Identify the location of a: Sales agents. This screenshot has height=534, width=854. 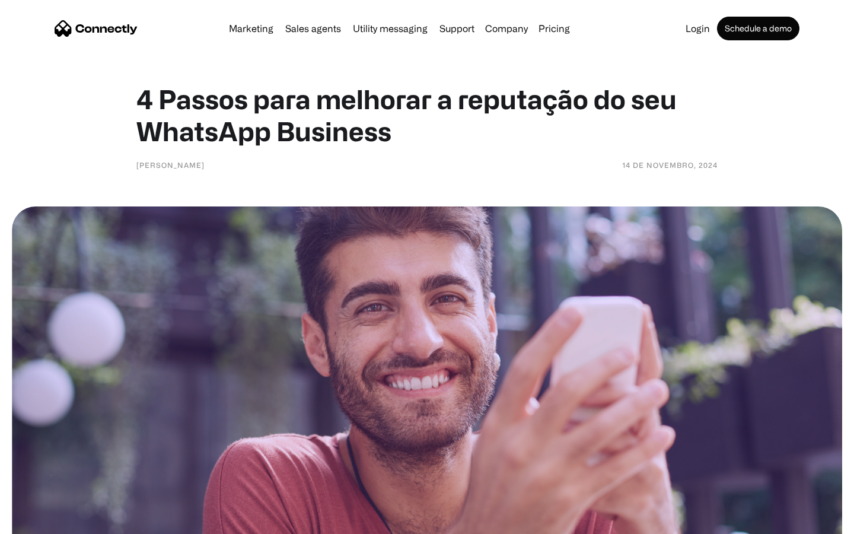
(313, 28).